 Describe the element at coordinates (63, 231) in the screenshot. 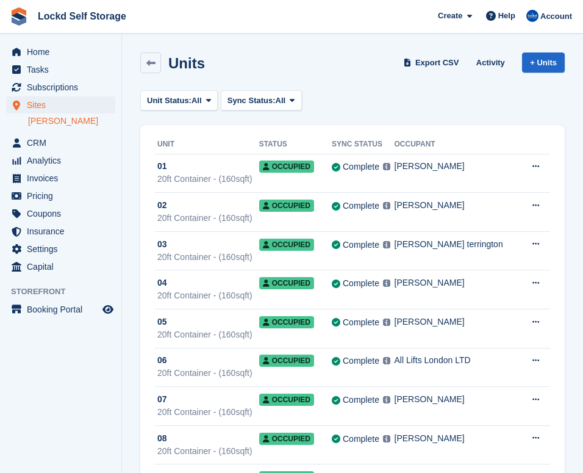

I see `span: Insurance` at that location.